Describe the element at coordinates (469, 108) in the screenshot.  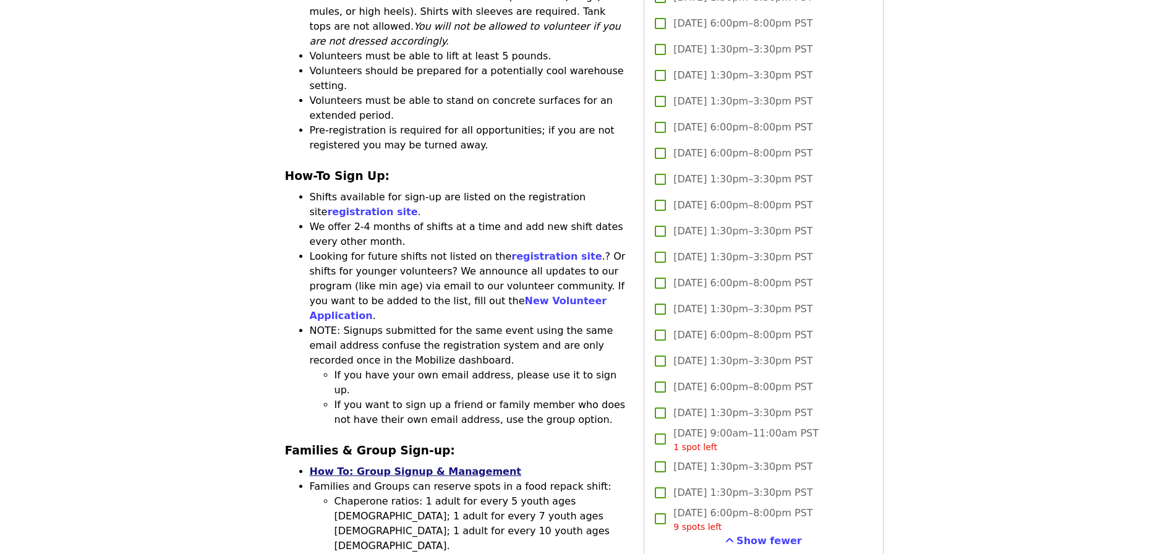
I see `li: Volunteers must be able to stand on concrete surfaces for an extended period.` at that location.